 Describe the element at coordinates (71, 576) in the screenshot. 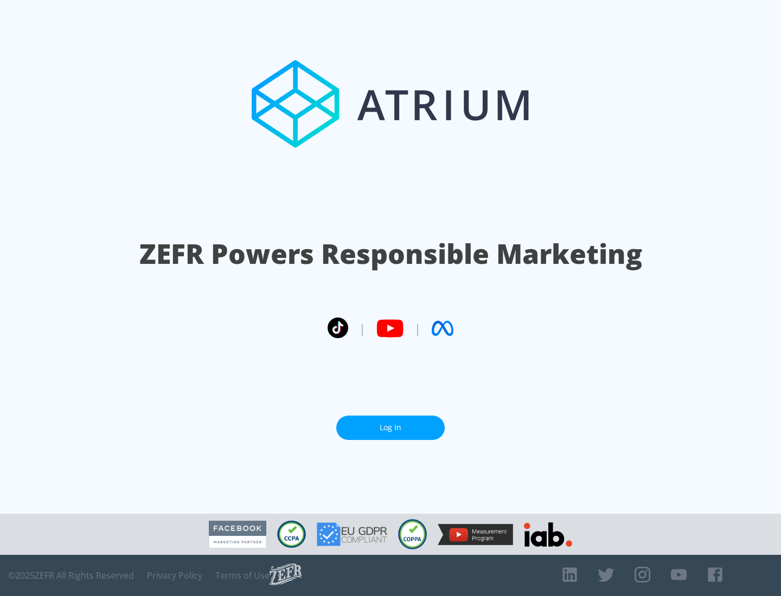

I see `span: © 2025 ZEFR All Rights Reserved` at that location.